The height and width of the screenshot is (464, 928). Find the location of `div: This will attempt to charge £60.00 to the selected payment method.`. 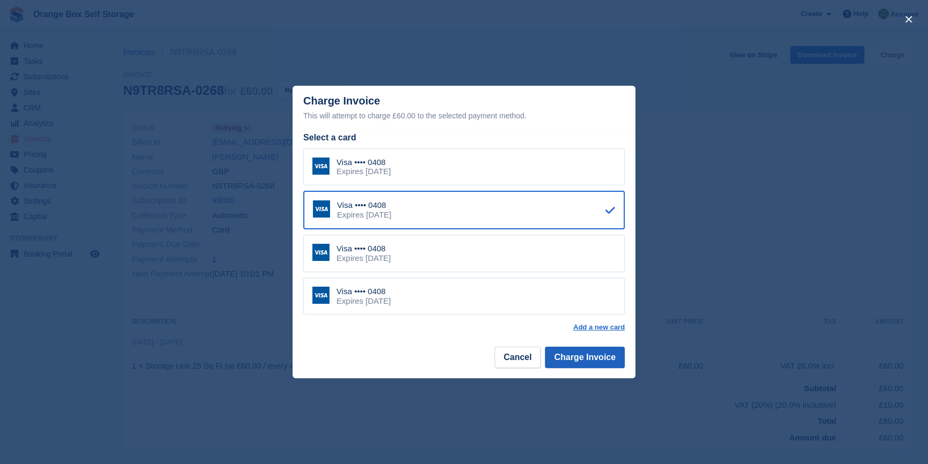

div: This will attempt to charge £60.00 to the selected payment method. is located at coordinates (464, 116).